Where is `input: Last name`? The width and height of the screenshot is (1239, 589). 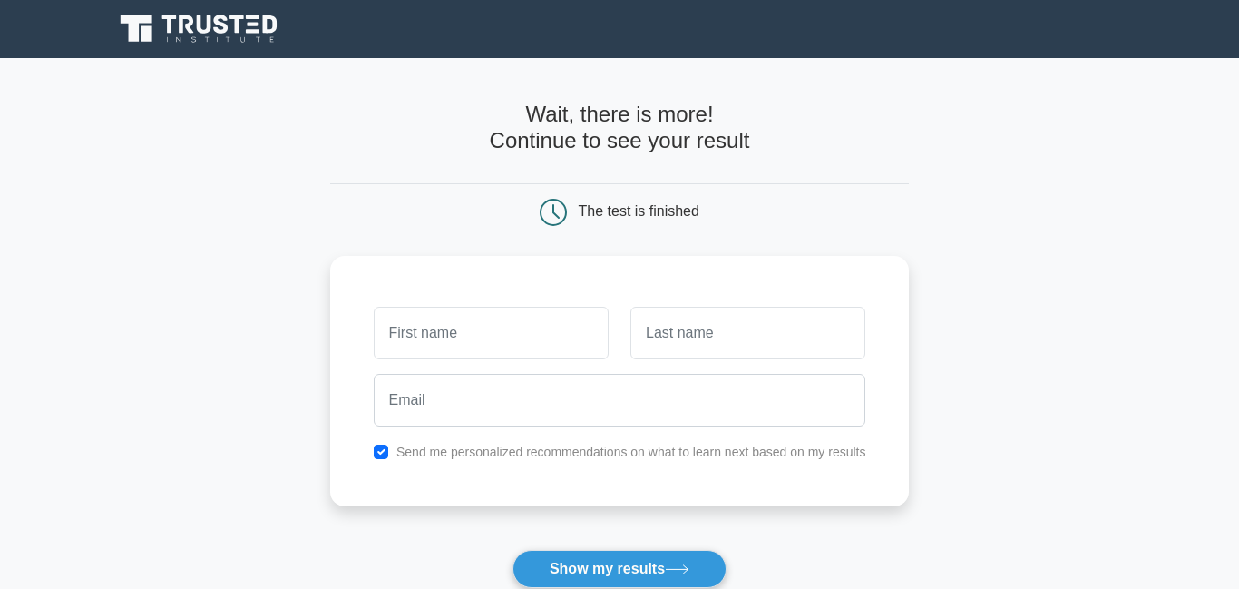
input: Last name is located at coordinates (747, 333).